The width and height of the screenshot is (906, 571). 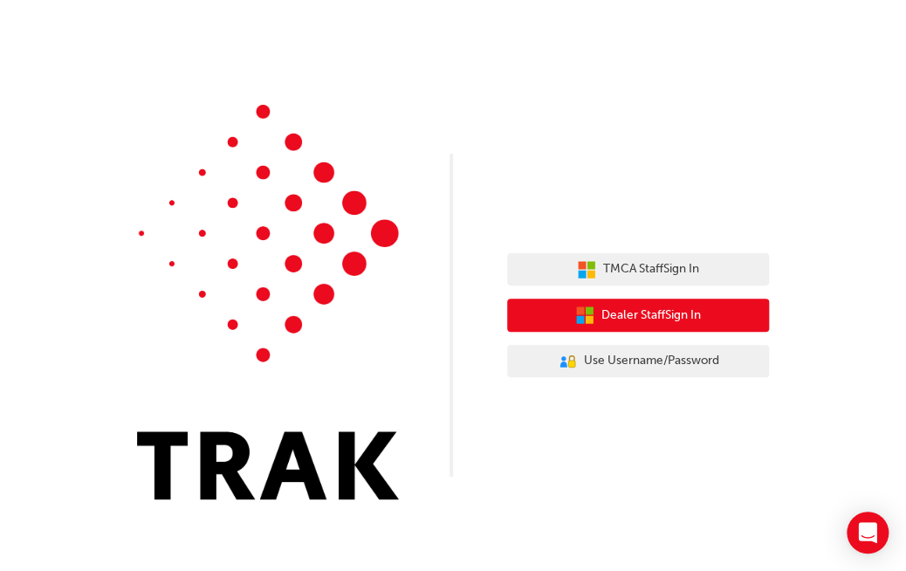 What do you see at coordinates (651, 269) in the screenshot?
I see `span: TMCA Staff Sign In` at bounding box center [651, 269].